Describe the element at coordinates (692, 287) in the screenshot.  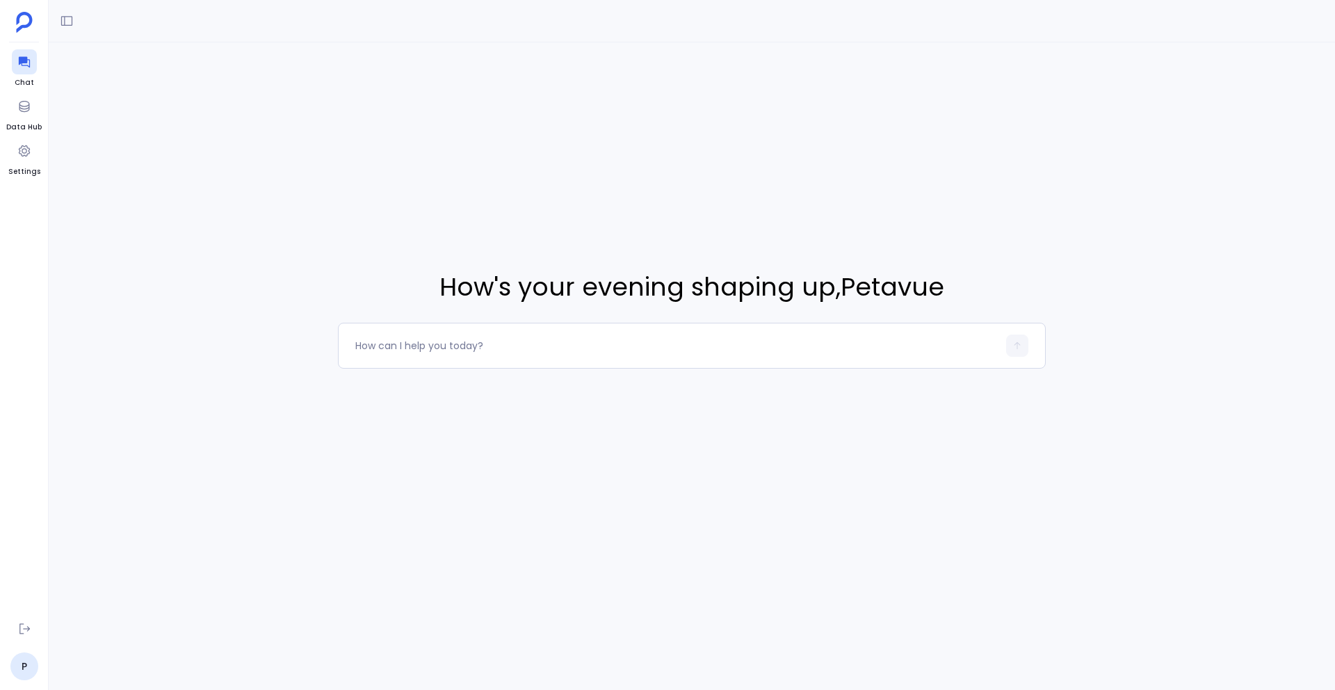
I see `span: How's your evening shaping up , Petavue` at that location.